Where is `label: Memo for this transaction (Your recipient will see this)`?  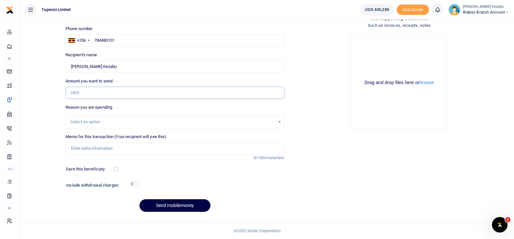 label: Memo for this transaction (Your recipient will see this) is located at coordinates (116, 137).